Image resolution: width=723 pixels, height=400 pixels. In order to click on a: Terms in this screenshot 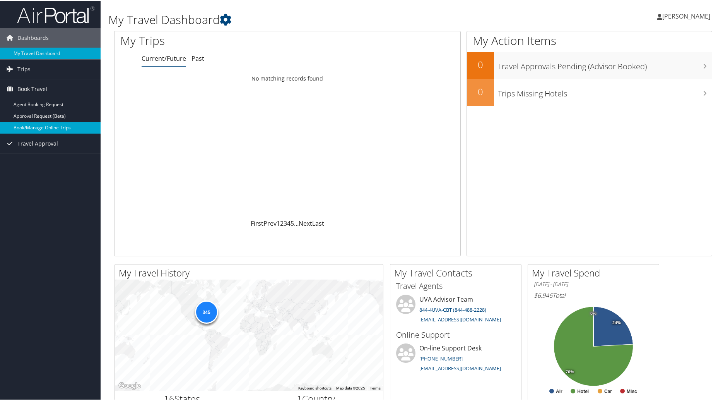, I will do `click(375, 387)`.